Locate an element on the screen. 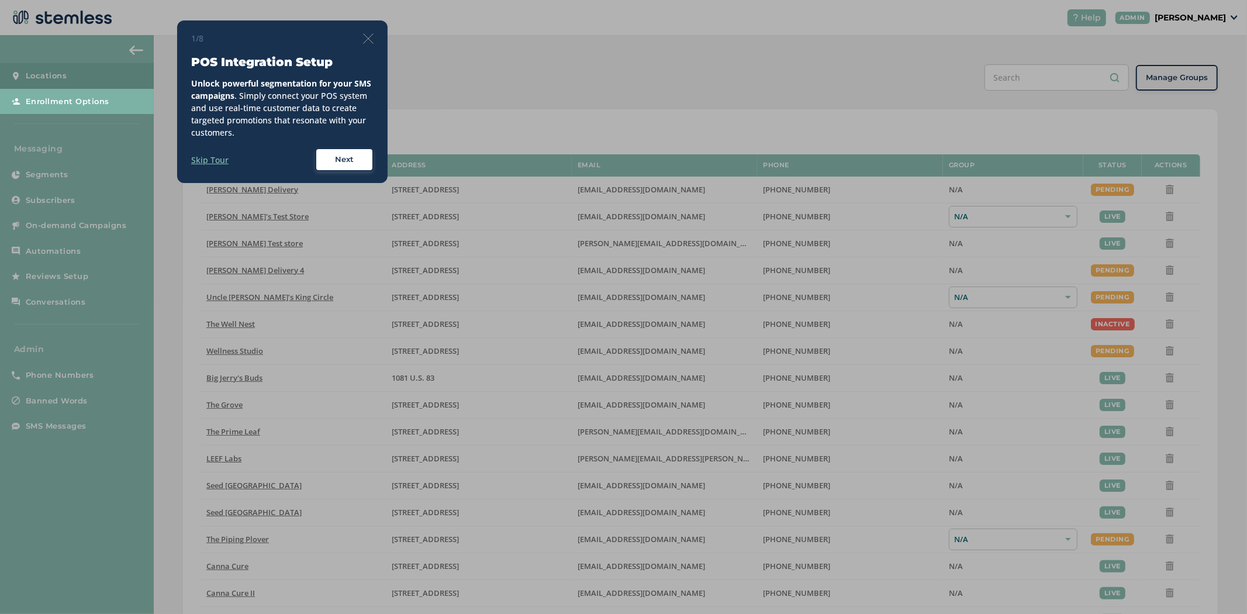 This screenshot has width=1247, height=614. div: . Simply connect your POS system and use real-time customer data to create targeted promotions th... is located at coordinates (282, 108).